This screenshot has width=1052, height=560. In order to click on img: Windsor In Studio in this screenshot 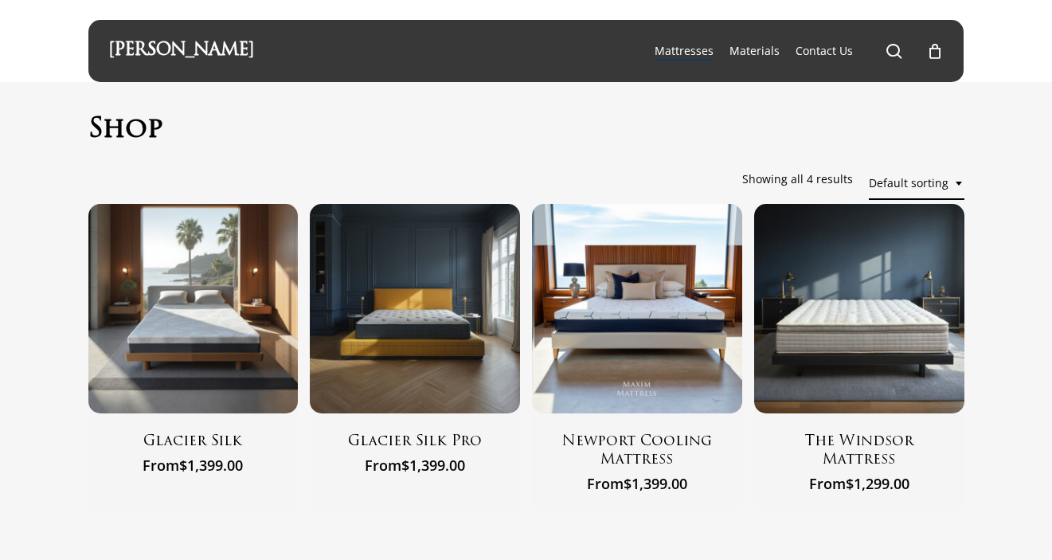, I will do `click(860, 309)`.